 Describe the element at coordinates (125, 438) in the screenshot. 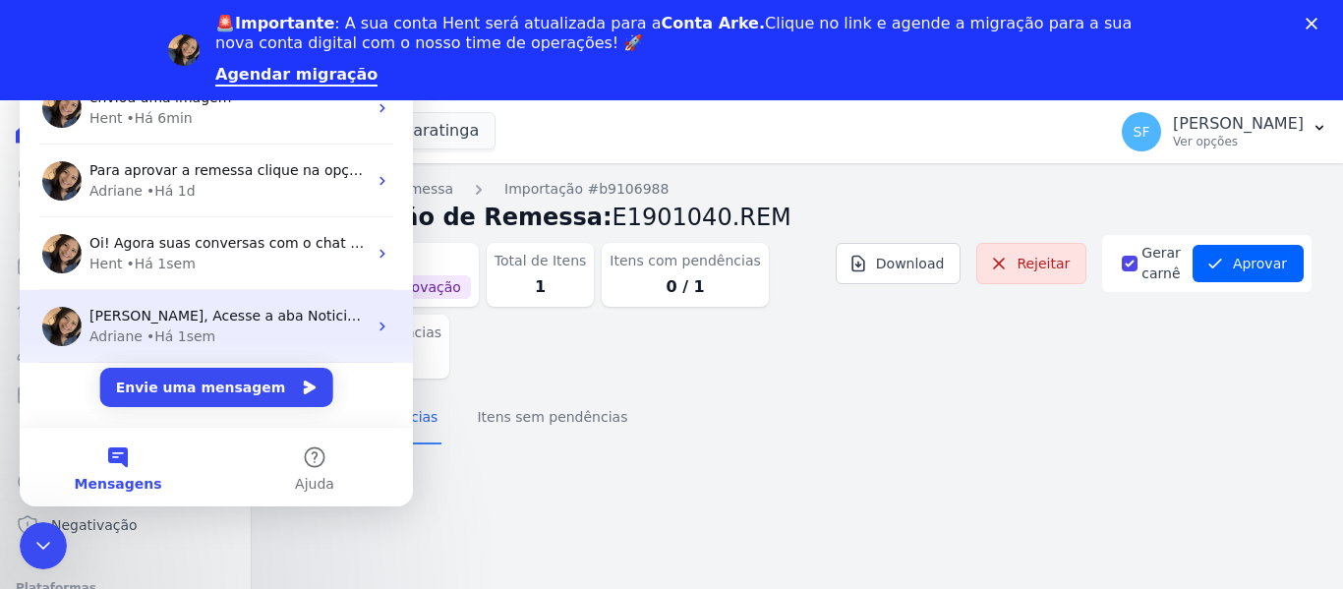

I see `a: Transferências` at that location.